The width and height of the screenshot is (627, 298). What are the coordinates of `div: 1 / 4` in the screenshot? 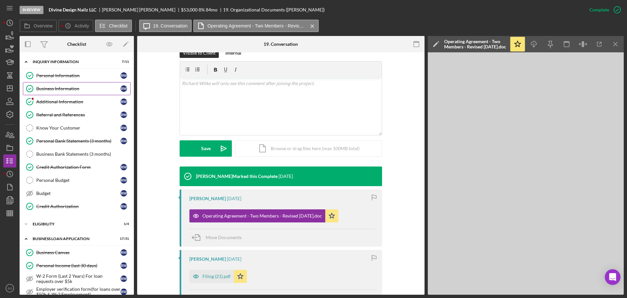 It's located at (123, 224).